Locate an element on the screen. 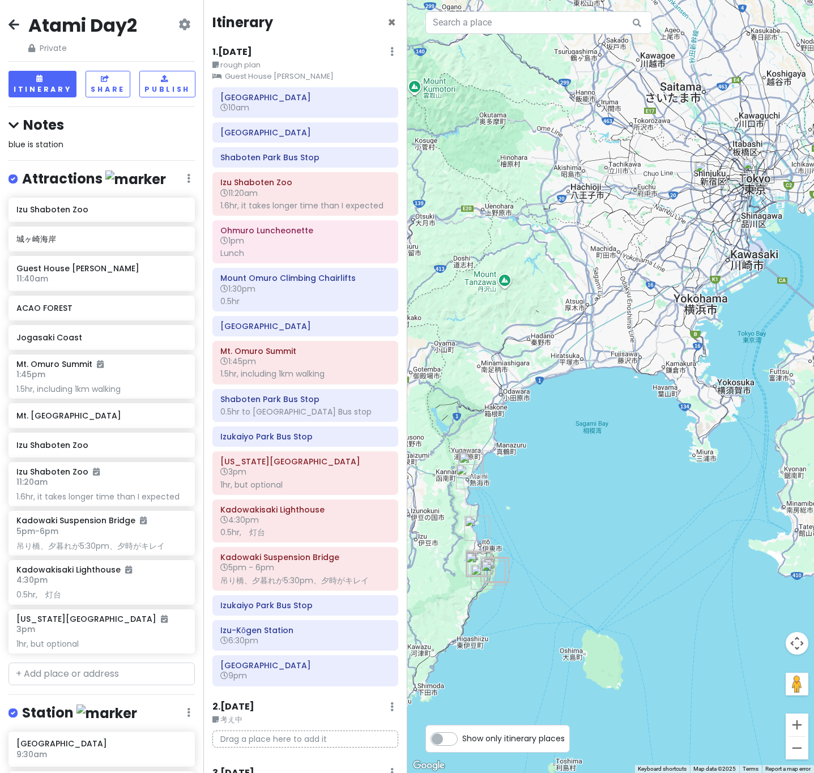  img: marker is located at coordinates (106, 713).